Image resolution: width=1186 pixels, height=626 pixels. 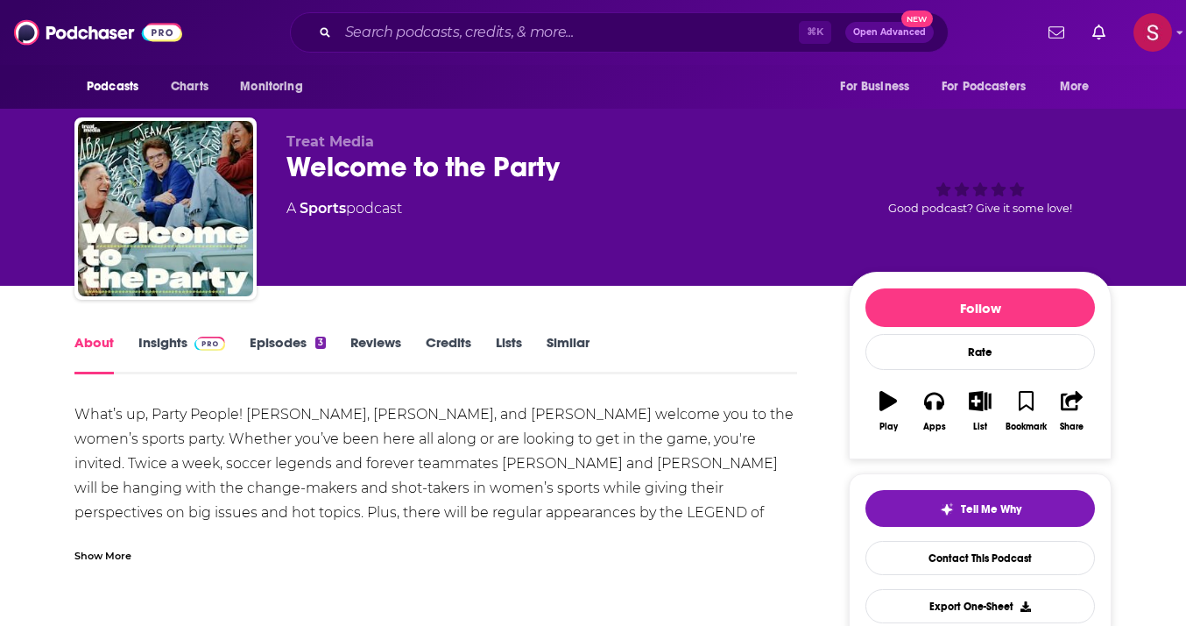 I want to click on a: Reviews, so click(x=376, y=354).